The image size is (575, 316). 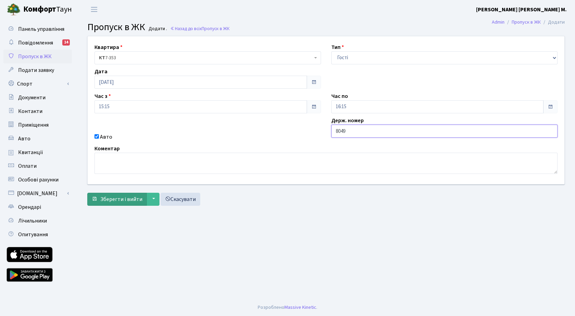 I want to click on label: Дата, so click(x=101, y=72).